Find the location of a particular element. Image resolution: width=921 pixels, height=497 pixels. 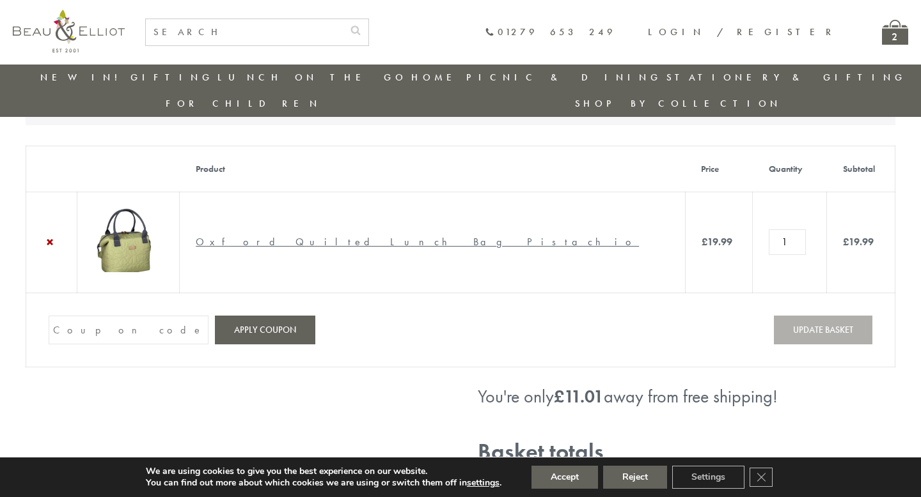

p: You can find out more about which cookies we are using or switch them off in . is located at coordinates (324, 483).